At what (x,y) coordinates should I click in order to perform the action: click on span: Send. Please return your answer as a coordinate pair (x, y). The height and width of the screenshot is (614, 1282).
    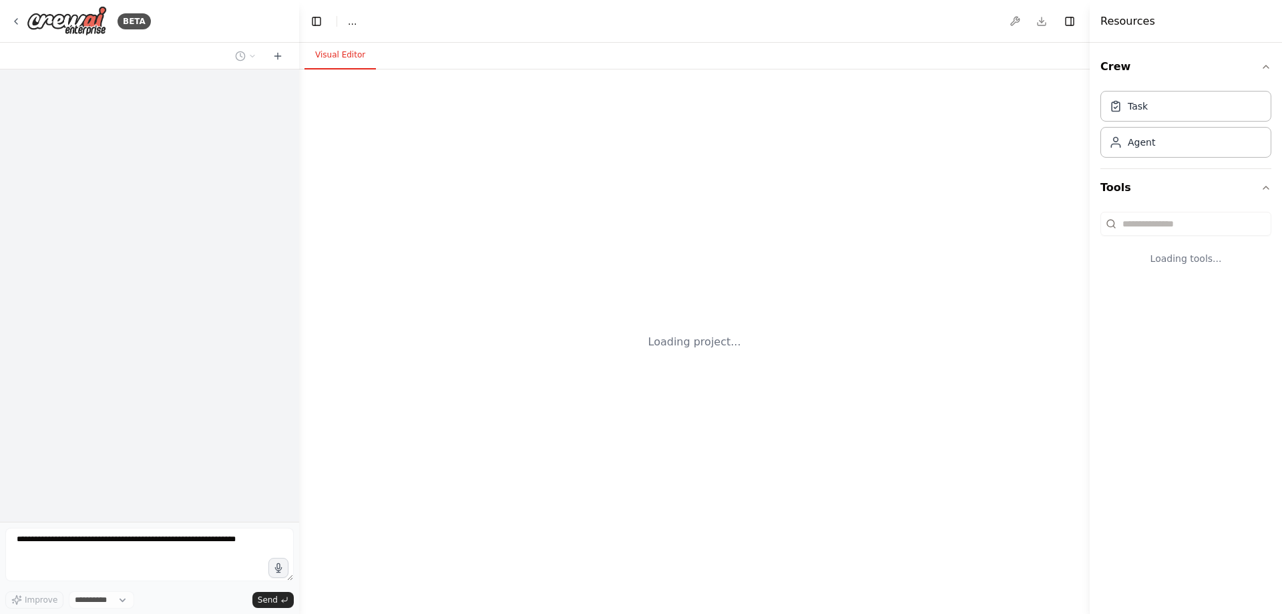
    Looking at the image, I should click on (268, 600).